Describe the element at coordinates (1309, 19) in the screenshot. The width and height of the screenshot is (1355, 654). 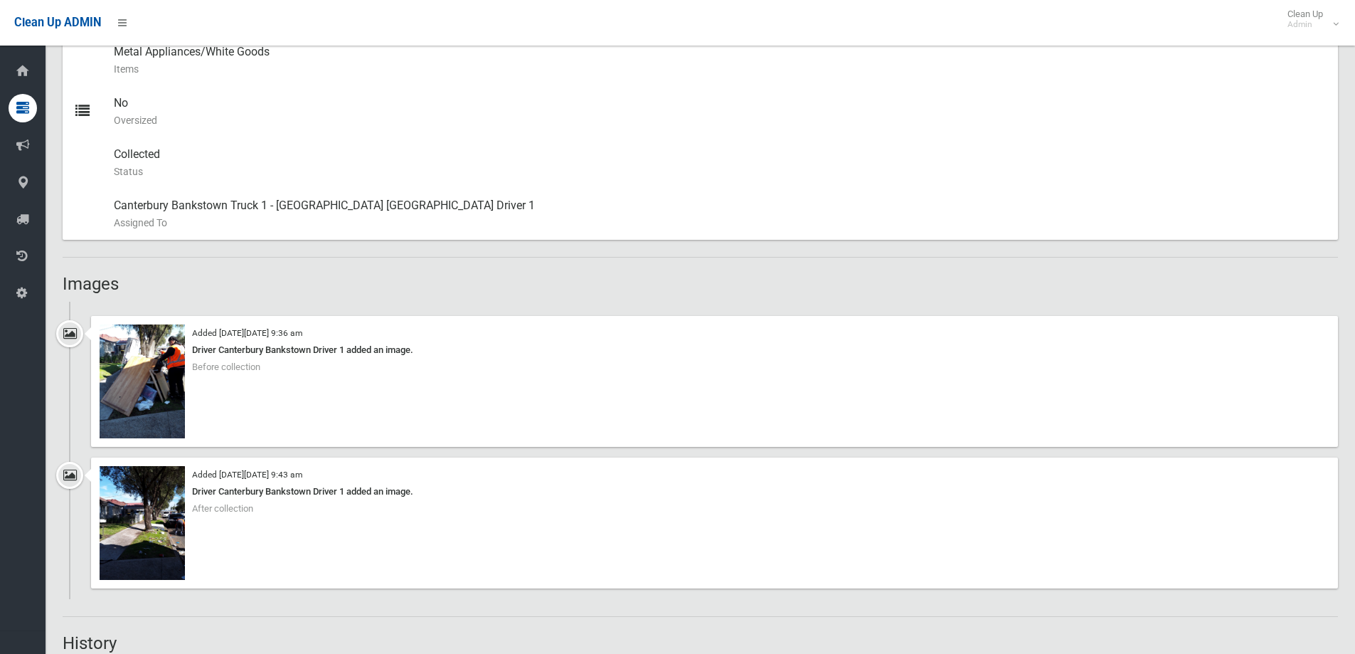
I see `span: Clean Up` at that location.